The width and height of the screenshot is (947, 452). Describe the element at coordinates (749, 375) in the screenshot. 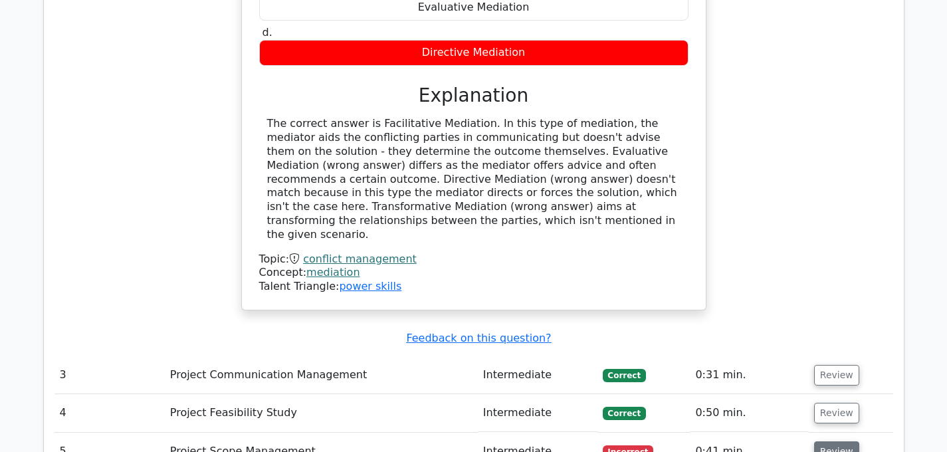

I see `td: 0:31 min.` at that location.